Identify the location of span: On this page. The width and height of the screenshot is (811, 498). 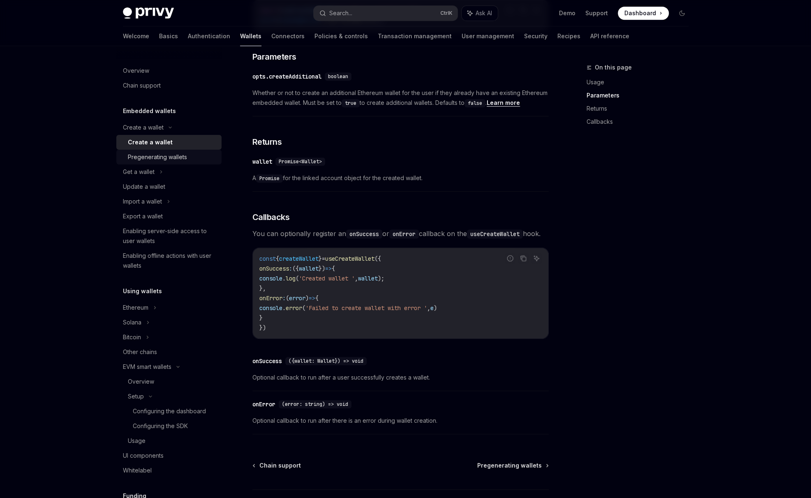
(614, 67).